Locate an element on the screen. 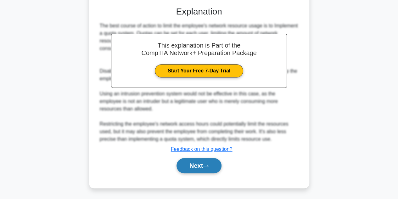  button: Next is located at coordinates (199, 165).